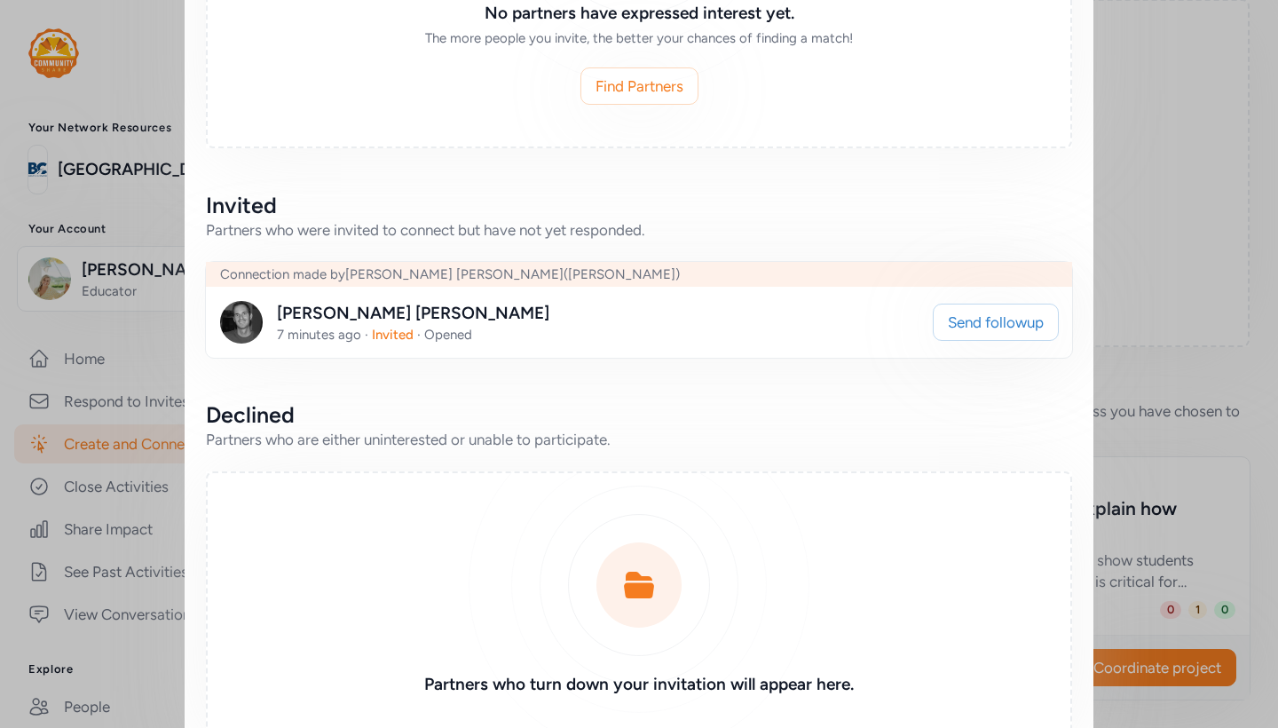 The height and width of the screenshot is (728, 1278). What do you see at coordinates (639, 439) in the screenshot?
I see `div: Partners who are either uninterested or unable to participate.` at bounding box center [639, 439].